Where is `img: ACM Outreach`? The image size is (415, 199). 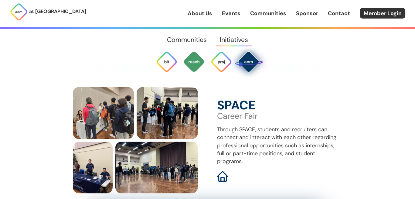 img: ACM Outreach is located at coordinates (194, 62).